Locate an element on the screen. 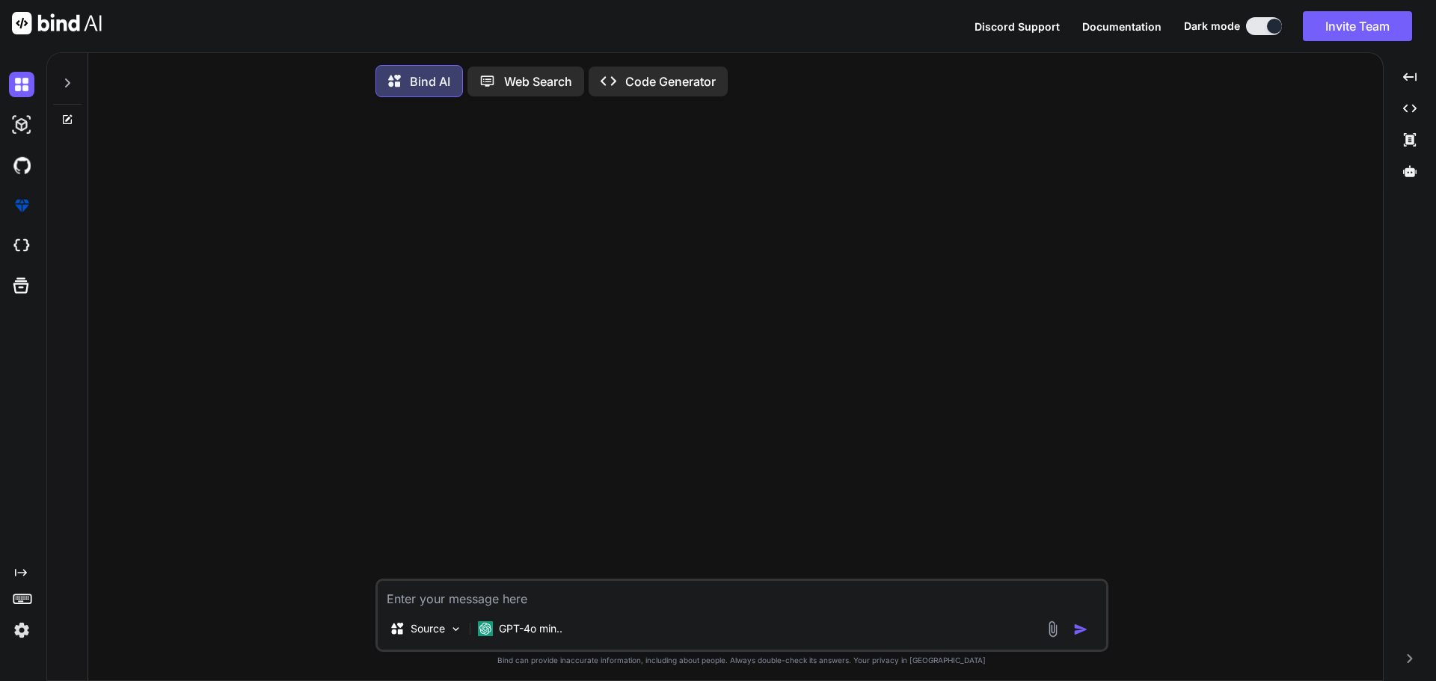 The image size is (1436, 681). img: cloudideIcon is located at coordinates (22, 246).